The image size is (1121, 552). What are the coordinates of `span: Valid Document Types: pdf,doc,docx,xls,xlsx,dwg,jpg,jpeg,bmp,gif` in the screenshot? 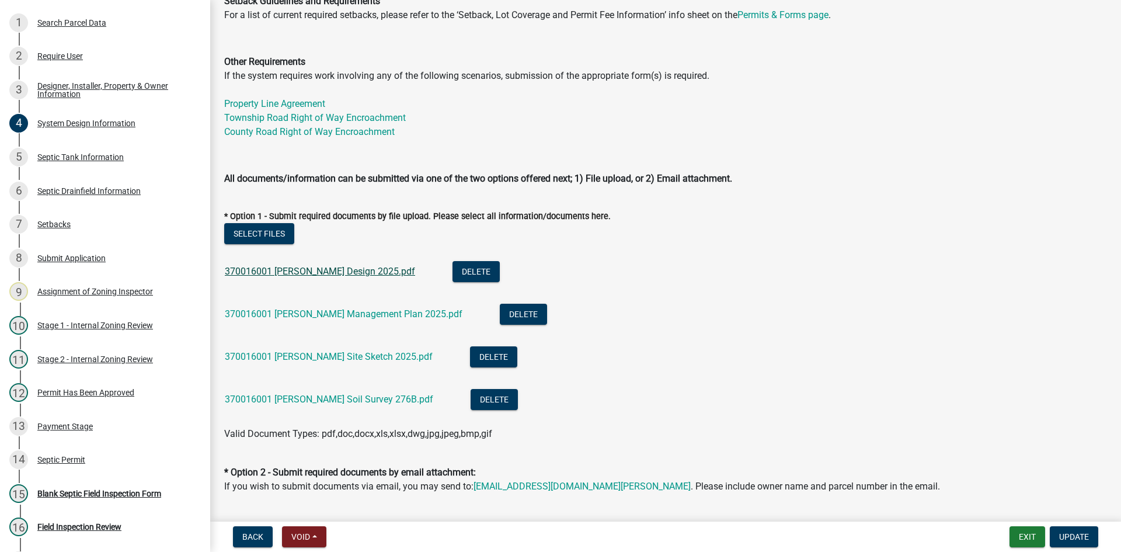 It's located at (358, 433).